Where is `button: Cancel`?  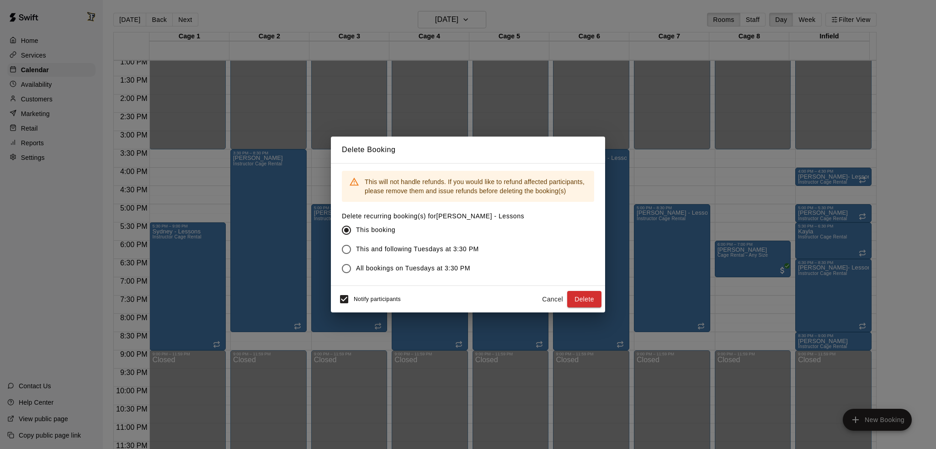
button: Cancel is located at coordinates (553, 299).